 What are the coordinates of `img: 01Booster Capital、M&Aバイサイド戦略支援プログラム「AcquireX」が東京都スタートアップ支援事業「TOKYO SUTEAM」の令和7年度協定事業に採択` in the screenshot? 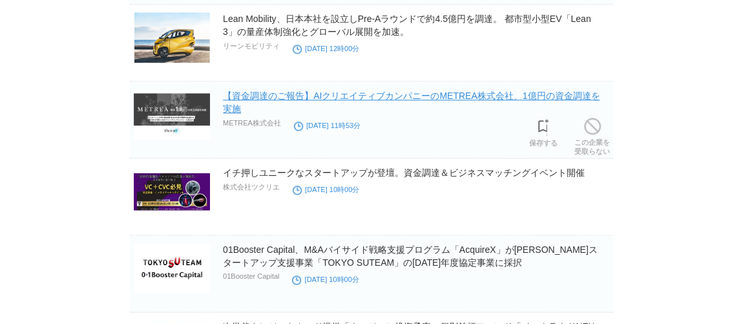 It's located at (172, 268).